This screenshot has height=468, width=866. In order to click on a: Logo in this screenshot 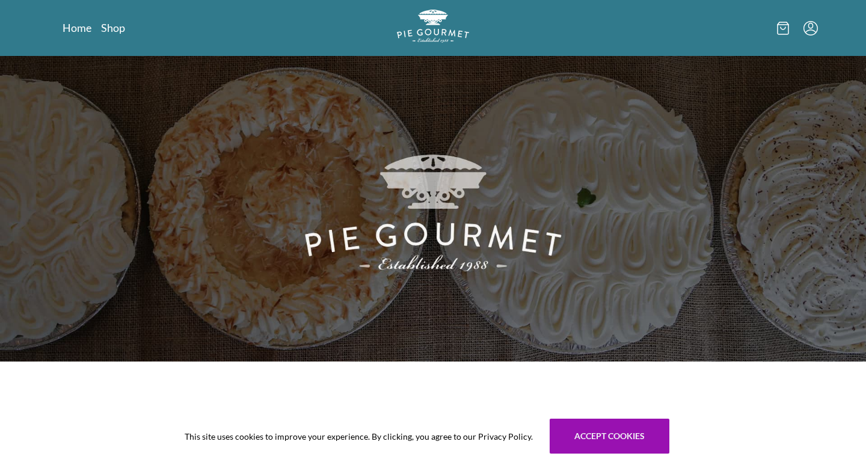, I will do `click(433, 28)`.